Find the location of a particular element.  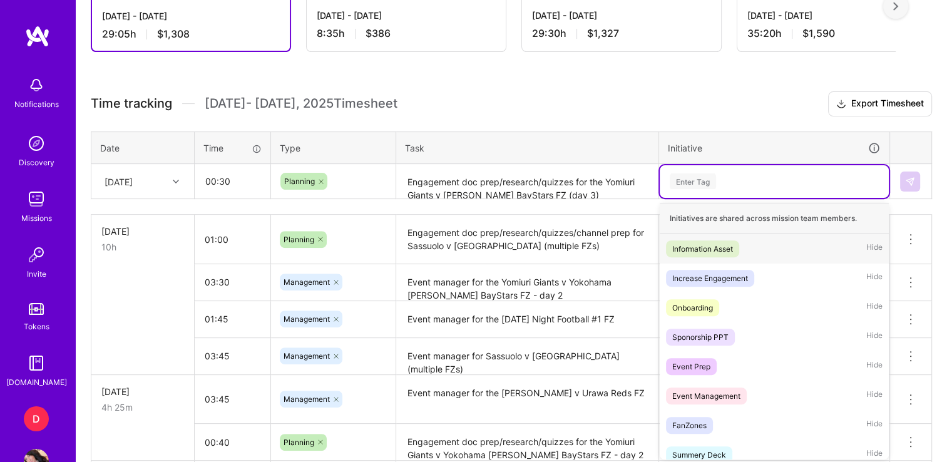

div: Missions is located at coordinates (36, 218).